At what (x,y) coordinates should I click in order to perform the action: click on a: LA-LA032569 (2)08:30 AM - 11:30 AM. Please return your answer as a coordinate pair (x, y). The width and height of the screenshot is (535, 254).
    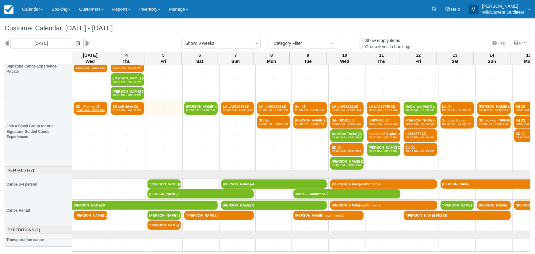
    Looking at the image, I should click on (237, 108).